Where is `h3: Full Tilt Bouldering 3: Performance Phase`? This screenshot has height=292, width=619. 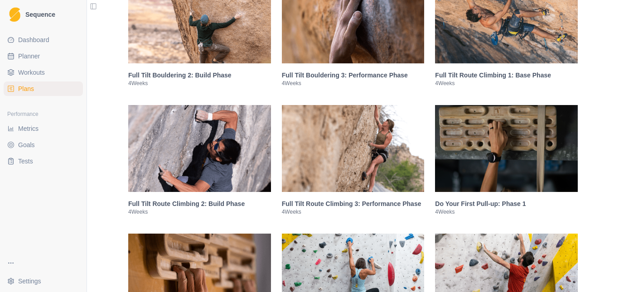
h3: Full Tilt Bouldering 3: Performance Phase is located at coordinates (353, 75).